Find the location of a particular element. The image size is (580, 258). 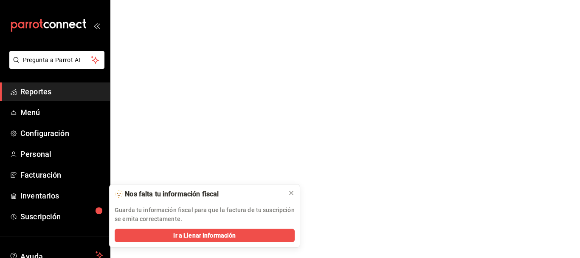

button: open_drawer_menu is located at coordinates (97, 25).